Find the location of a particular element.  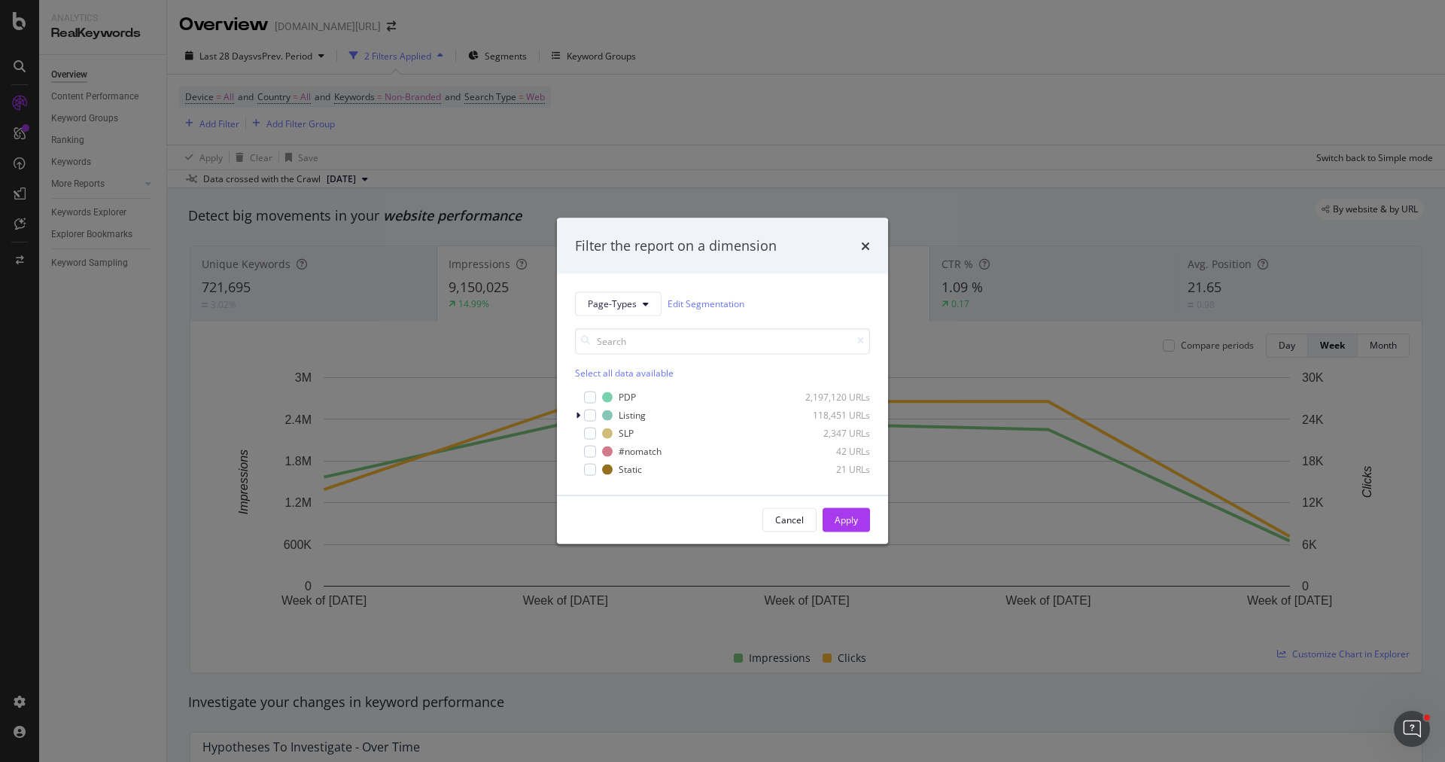

button: Cancel is located at coordinates (790, 519).